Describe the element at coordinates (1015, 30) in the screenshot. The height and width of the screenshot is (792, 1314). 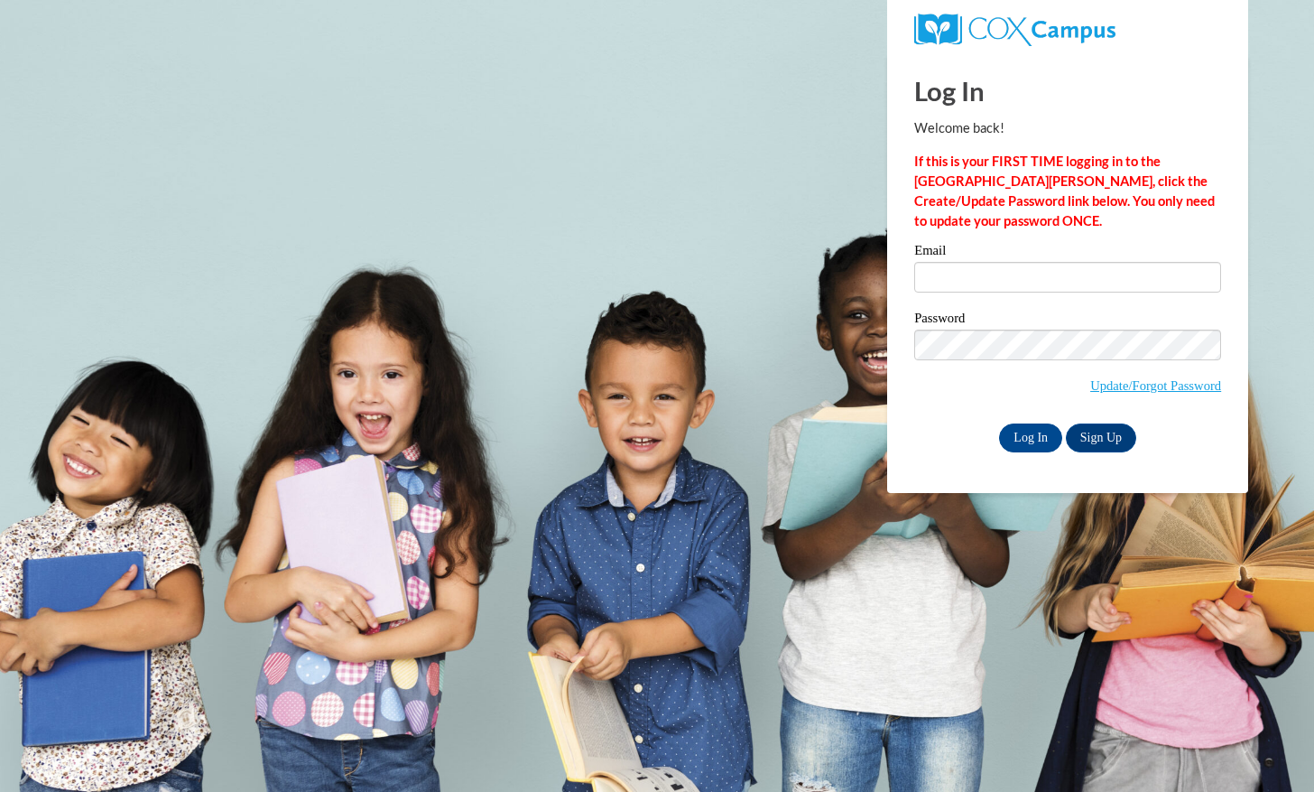
I see `img: COX Campus` at that location.